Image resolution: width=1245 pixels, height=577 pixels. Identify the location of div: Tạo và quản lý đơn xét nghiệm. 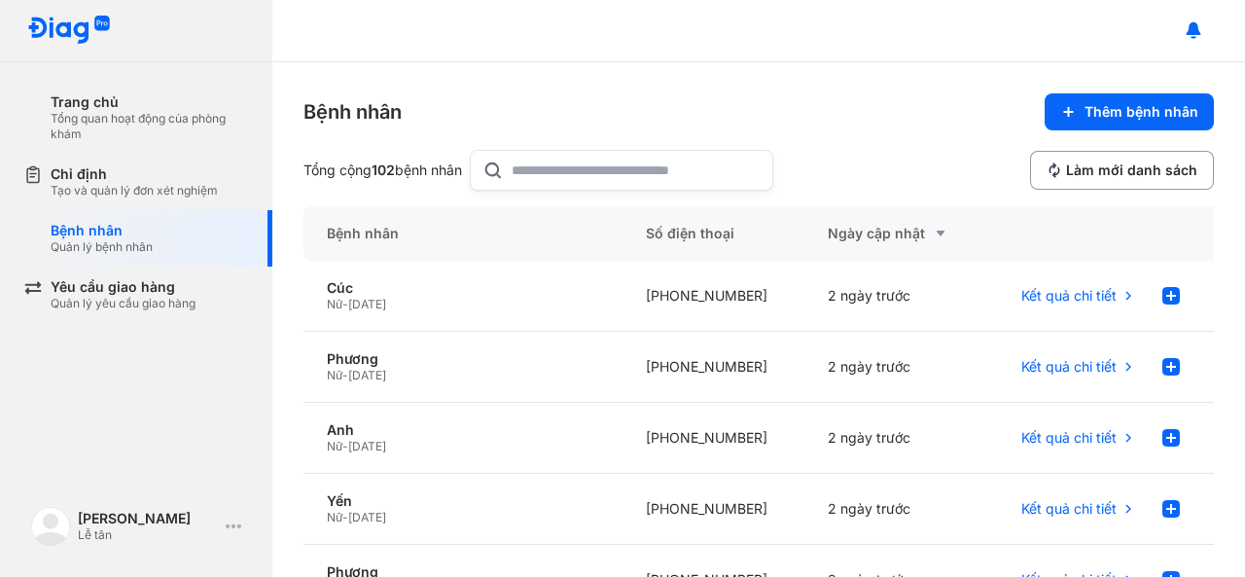
(134, 191).